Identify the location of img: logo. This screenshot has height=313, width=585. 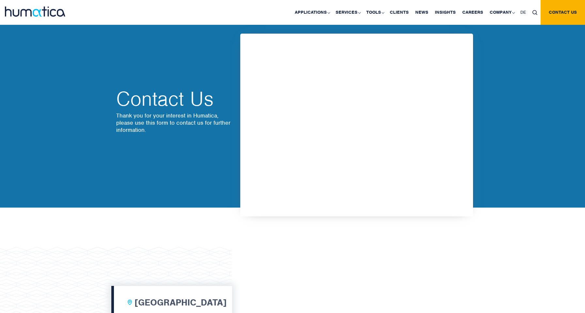
(35, 11).